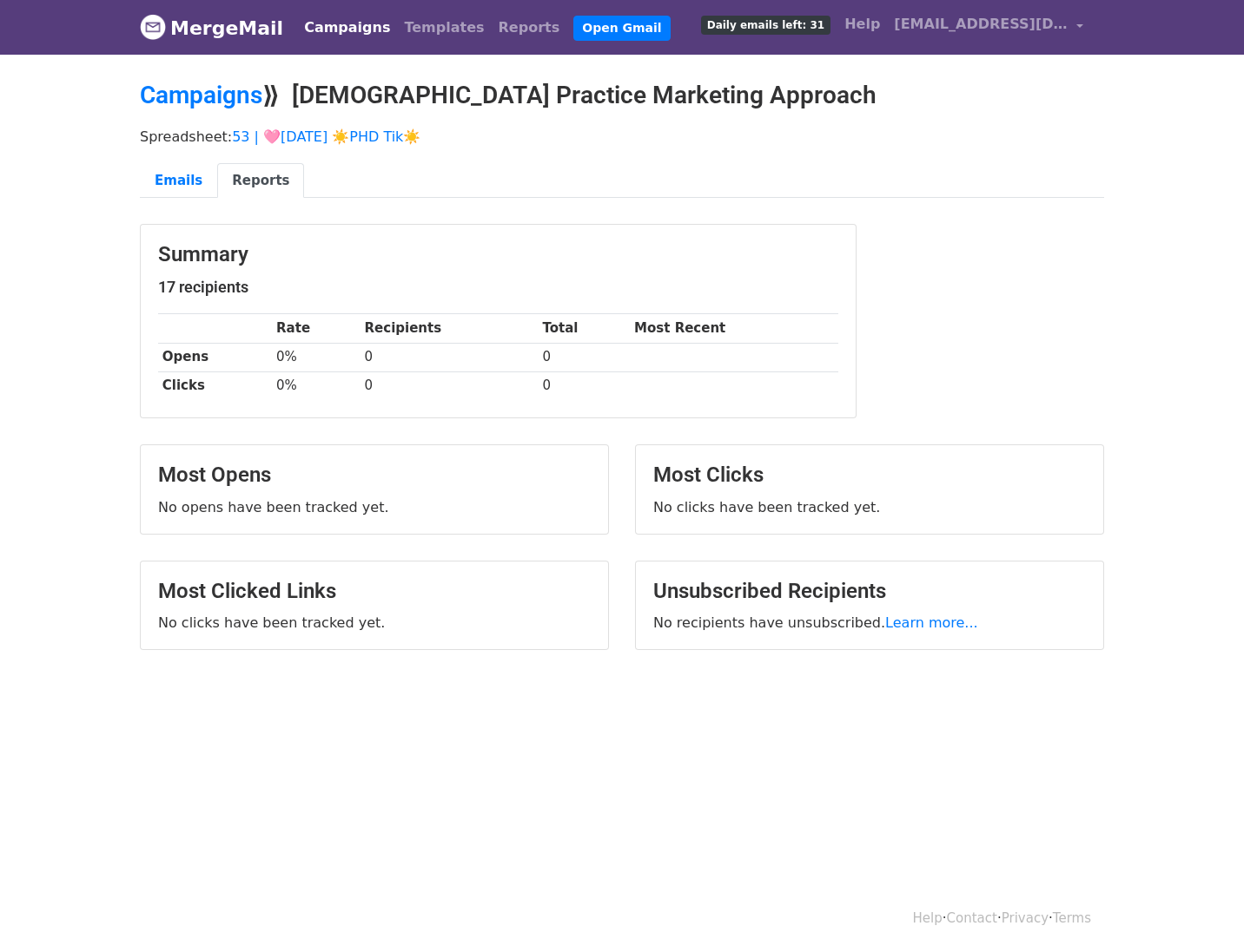  What do you see at coordinates (972, 919) in the screenshot?
I see `a: Contact` at bounding box center [972, 919].